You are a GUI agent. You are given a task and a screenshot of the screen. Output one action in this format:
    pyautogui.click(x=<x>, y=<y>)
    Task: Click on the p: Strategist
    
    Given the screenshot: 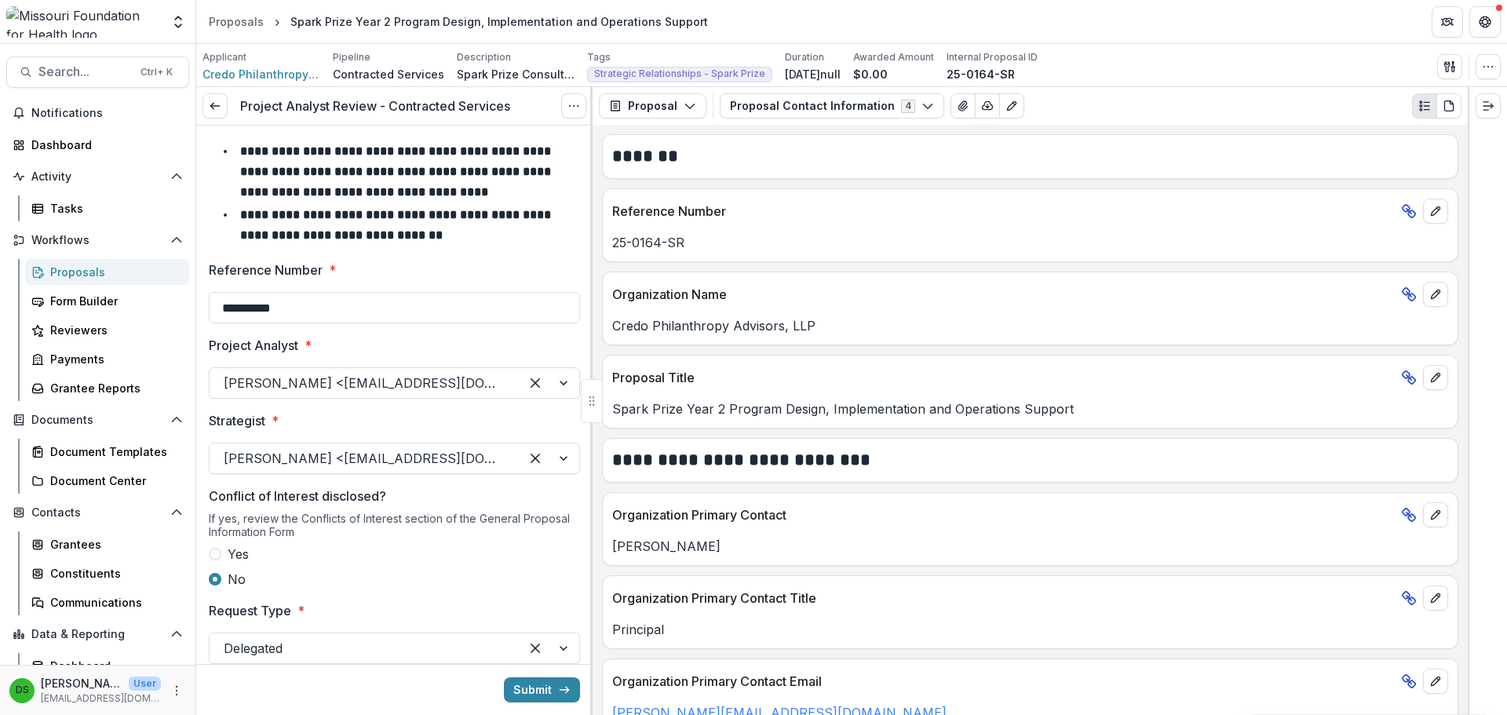 What is the action you would take?
    pyautogui.click(x=237, y=421)
    